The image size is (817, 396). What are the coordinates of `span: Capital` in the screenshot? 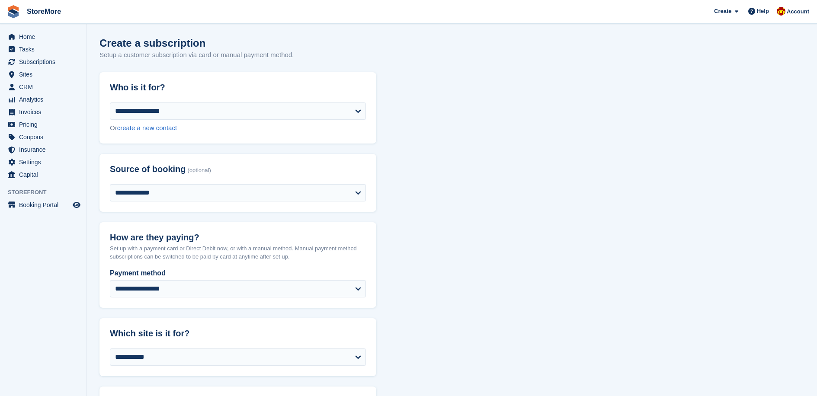 It's located at (45, 175).